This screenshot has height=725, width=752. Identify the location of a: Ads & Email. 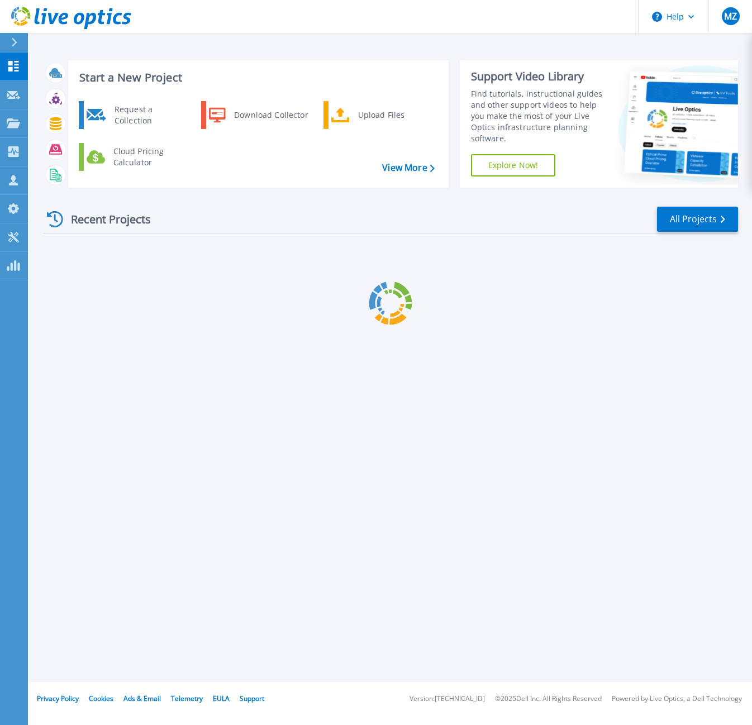
(142, 698).